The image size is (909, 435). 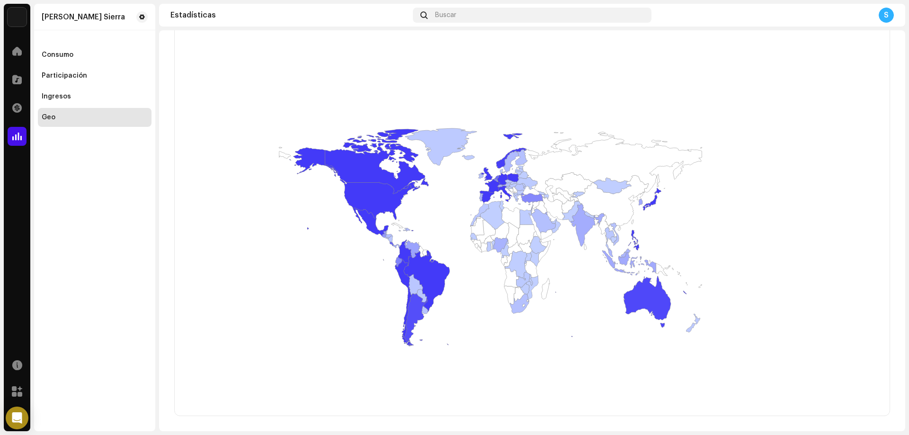 What do you see at coordinates (17, 17) in the screenshot?
I see `img: 48257be4-38e1-423f-bf03-81300282f8d9` at bounding box center [17, 17].